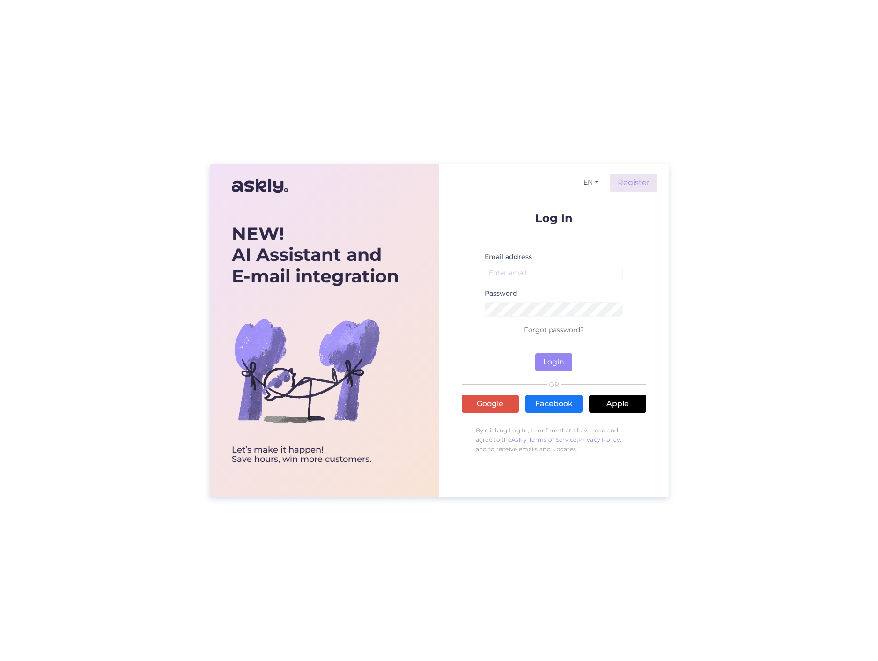 The width and height of the screenshot is (878, 661). I want to click on button: Login, so click(554, 362).